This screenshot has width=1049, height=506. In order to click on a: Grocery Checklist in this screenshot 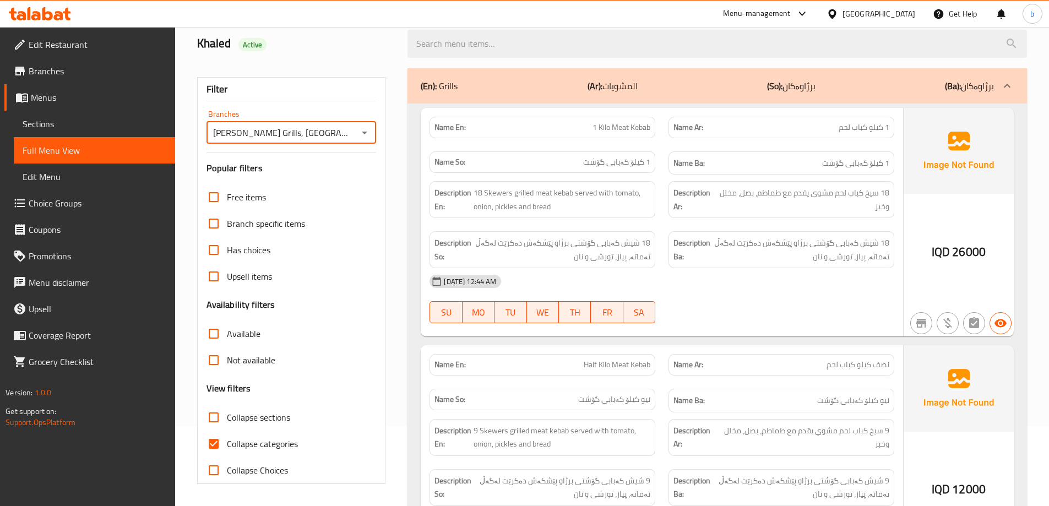, I will do `click(90, 362)`.